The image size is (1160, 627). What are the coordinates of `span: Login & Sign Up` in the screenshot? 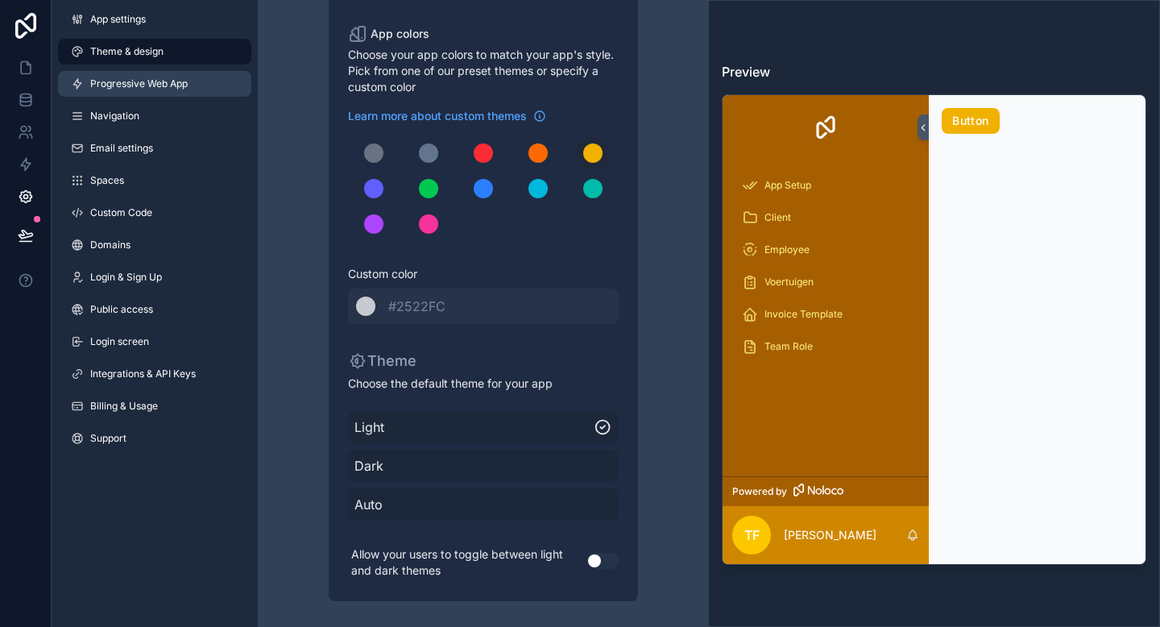 It's located at (126, 277).